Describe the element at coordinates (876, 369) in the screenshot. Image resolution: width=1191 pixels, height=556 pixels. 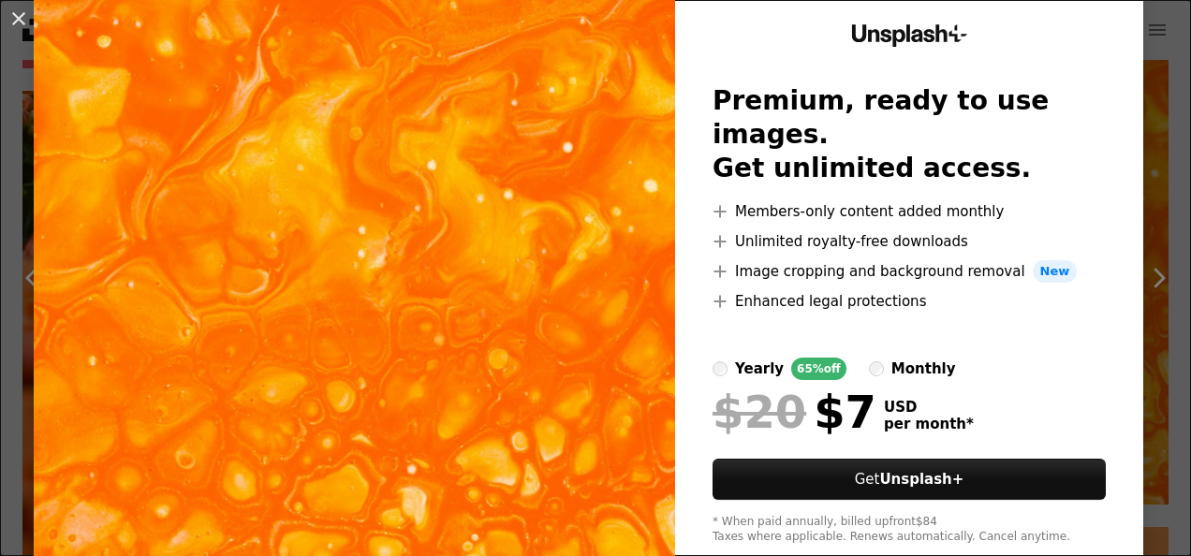
I see `input: monthly` at that location.